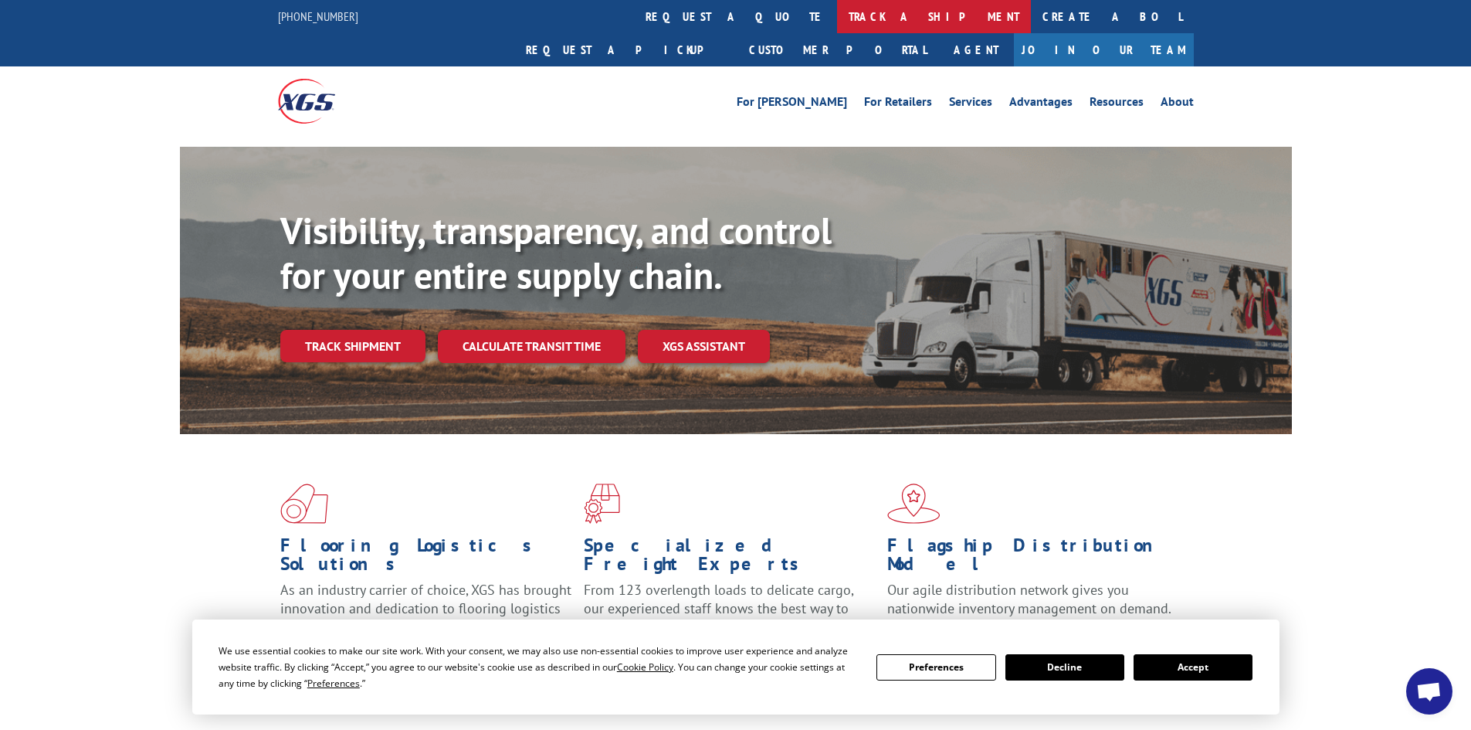 This screenshot has width=1471, height=730. Describe the element at coordinates (538, 666) in the screenshot. I see `div: We use essential cookies to make our site work. With your consent, we may also use non-essential ...` at that location.